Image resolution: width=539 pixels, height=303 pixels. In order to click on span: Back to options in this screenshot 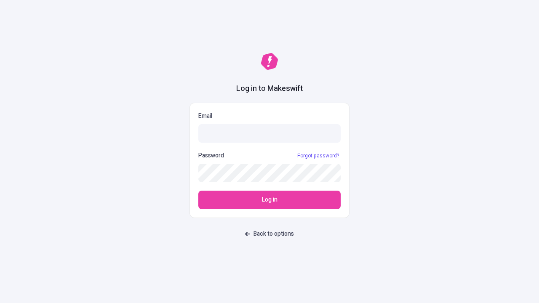, I will do `click(274, 234)`.